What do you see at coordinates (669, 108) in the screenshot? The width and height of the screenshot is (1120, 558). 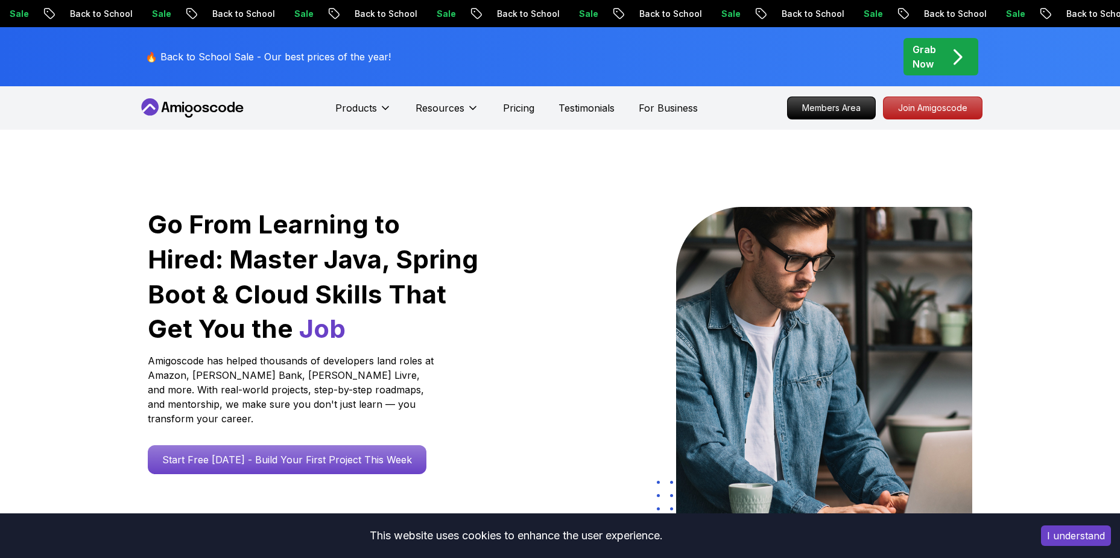 I see `a: For Business` at bounding box center [669, 108].